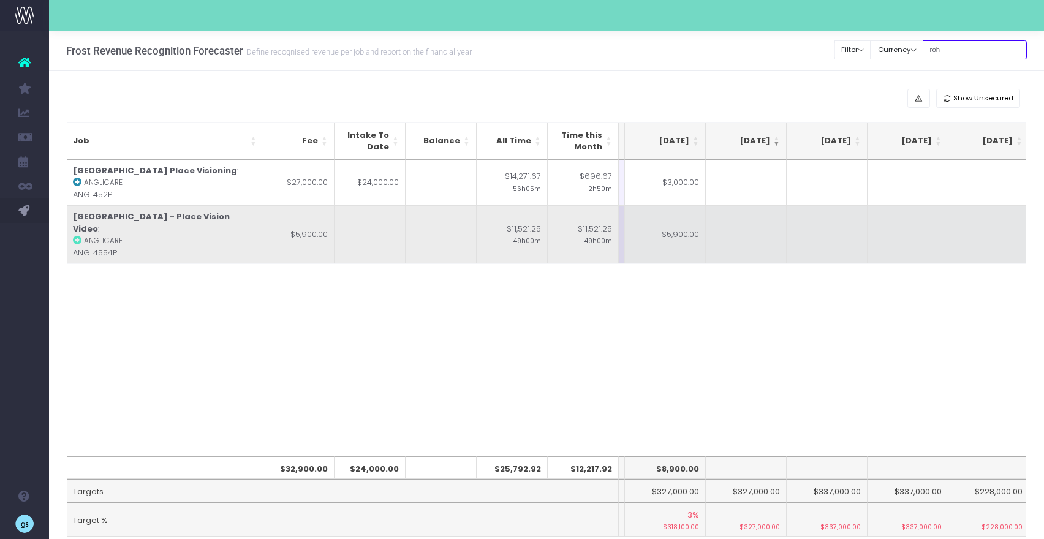  Describe the element at coordinates (827, 141) in the screenshot. I see `th: Oct 25: activate to sort column ascending` at that location.